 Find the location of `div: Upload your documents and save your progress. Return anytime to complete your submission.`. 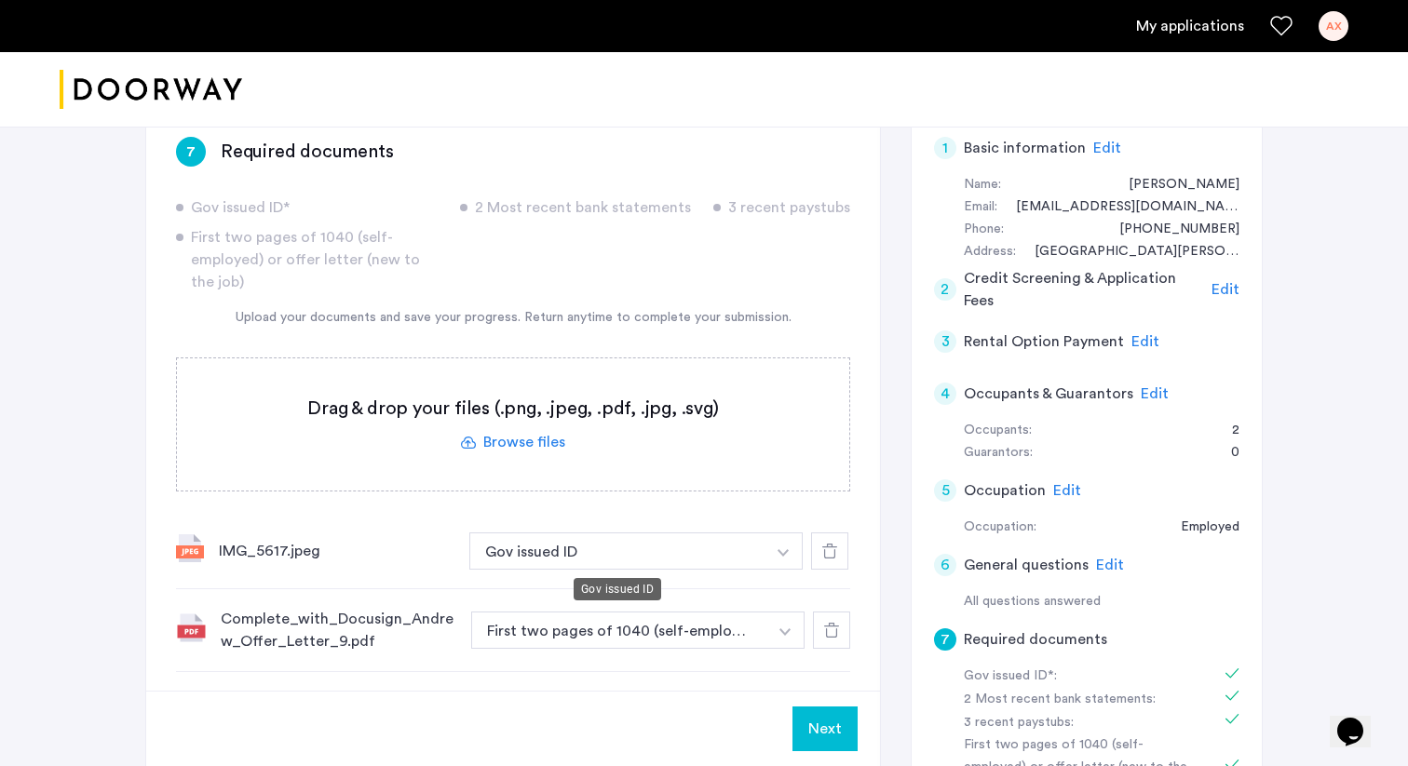

div: Upload your documents and save your progress. Return anytime to complete your submission. is located at coordinates (513, 317).